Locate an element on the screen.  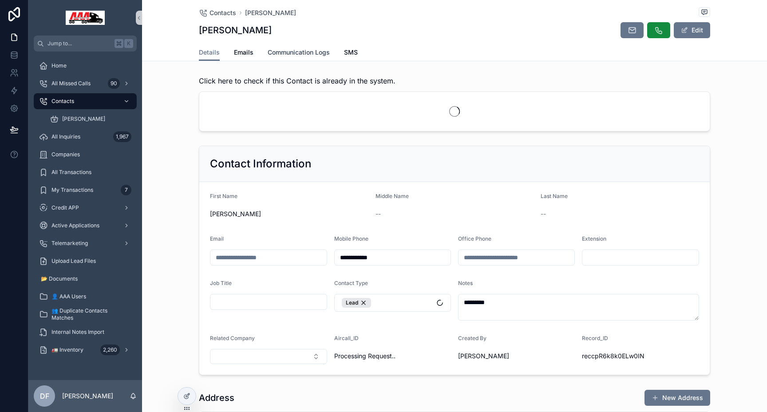
span: 👤 AAA Users is located at coordinates (69, 296).